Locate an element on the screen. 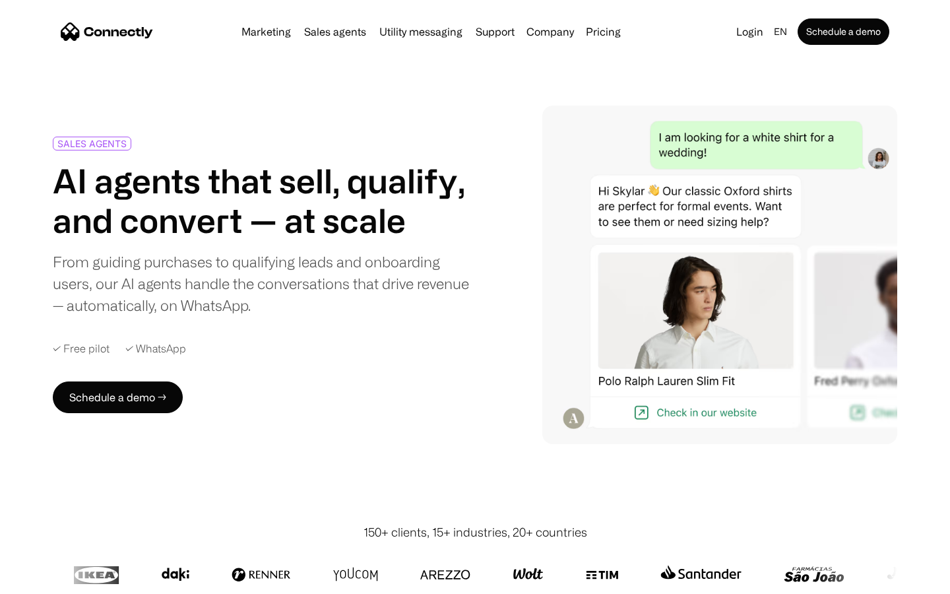 The height and width of the screenshot is (594, 950). a: Schedule a demo → is located at coordinates (117, 397).